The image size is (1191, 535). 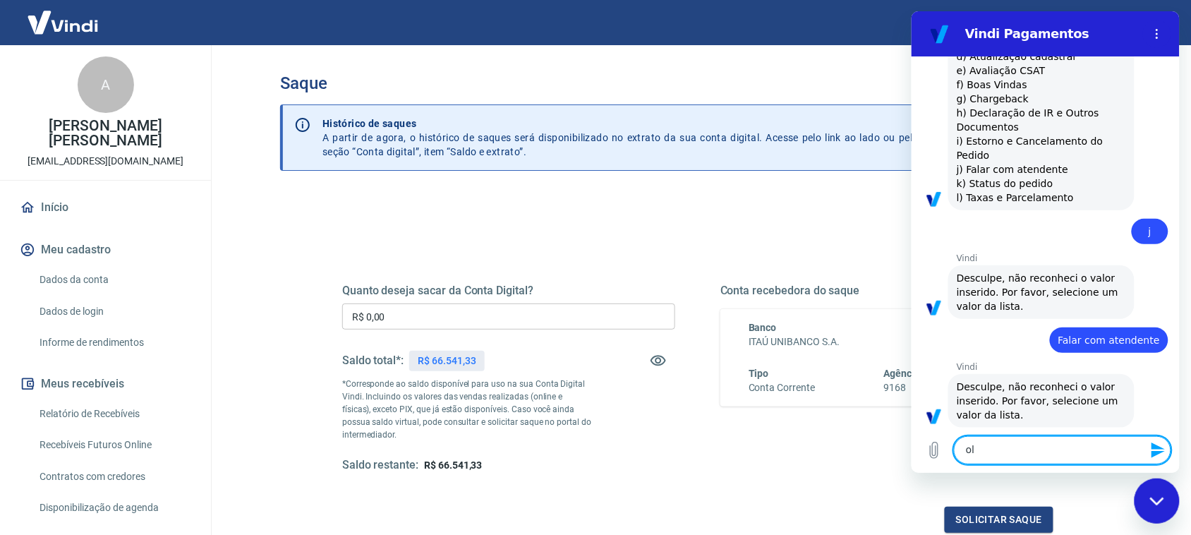 I want to click on span: Agência, so click(x=902, y=373).